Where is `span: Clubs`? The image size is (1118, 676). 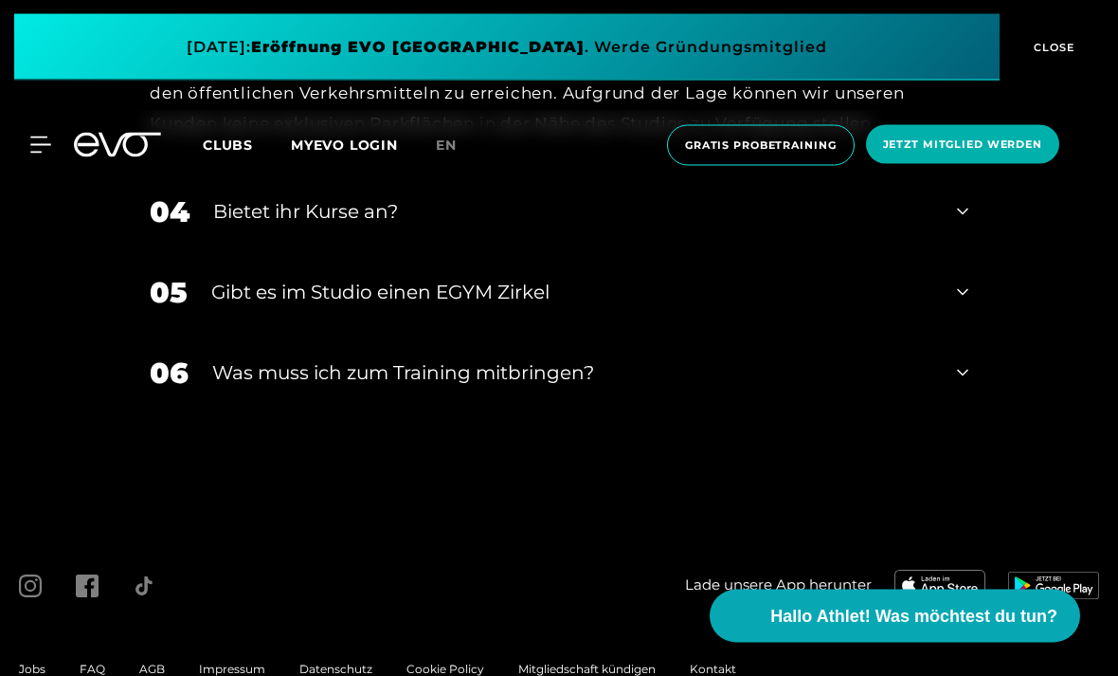
span: Clubs is located at coordinates (227, 145).